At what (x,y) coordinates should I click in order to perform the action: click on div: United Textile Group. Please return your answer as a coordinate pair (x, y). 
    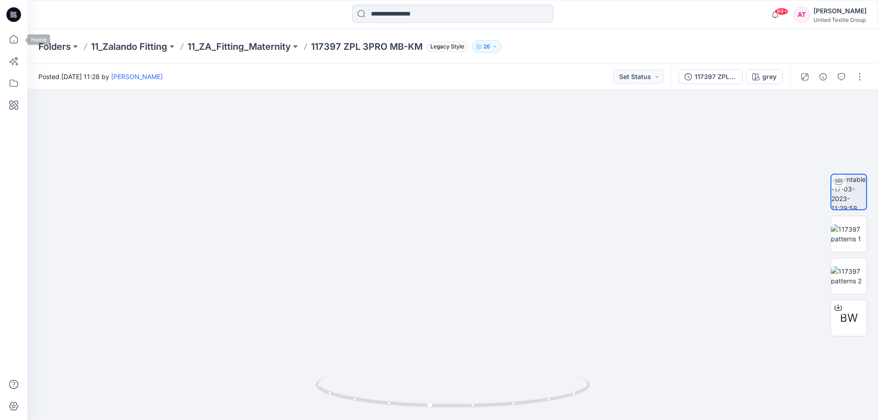
    Looking at the image, I should click on (841, 20).